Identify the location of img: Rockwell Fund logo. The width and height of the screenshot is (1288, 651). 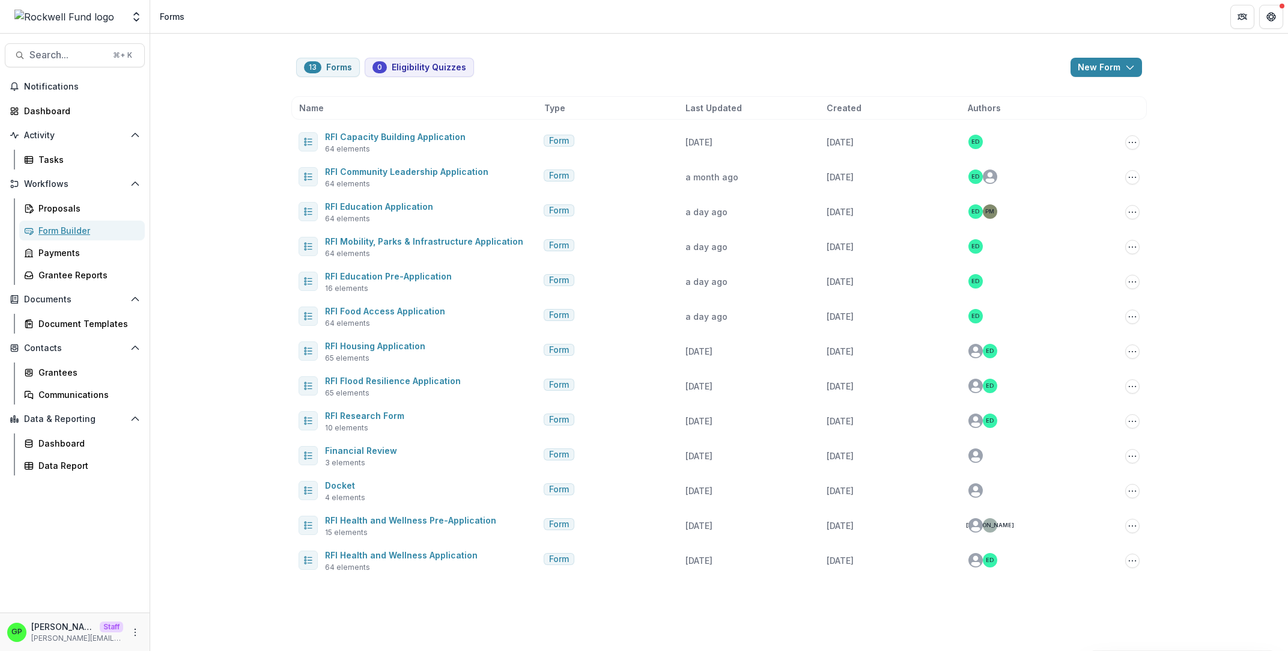
(64, 17).